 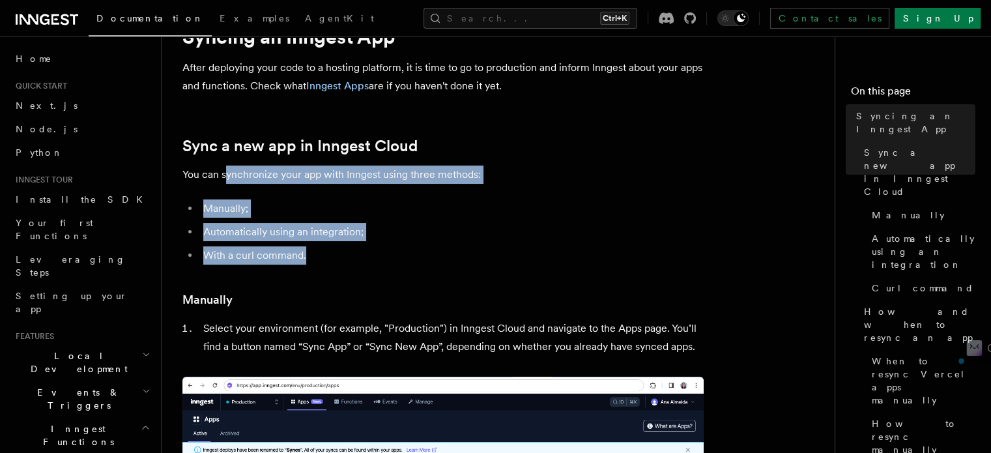 What do you see at coordinates (81, 106) in the screenshot?
I see `a: Next.js` at bounding box center [81, 106].